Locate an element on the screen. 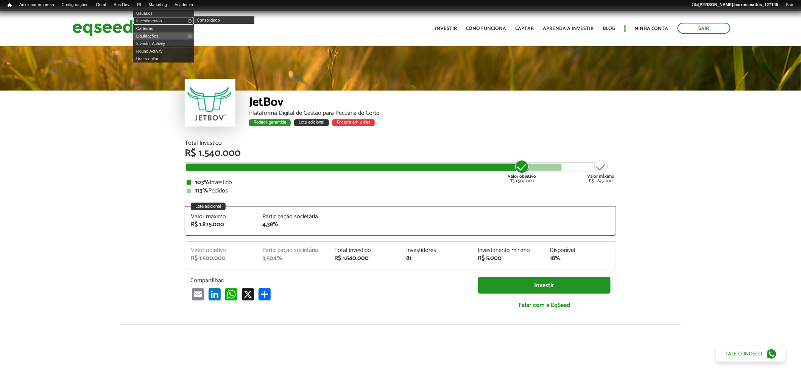 The height and width of the screenshot is (377, 801). div: Encerra em 3 dias is located at coordinates (354, 123).